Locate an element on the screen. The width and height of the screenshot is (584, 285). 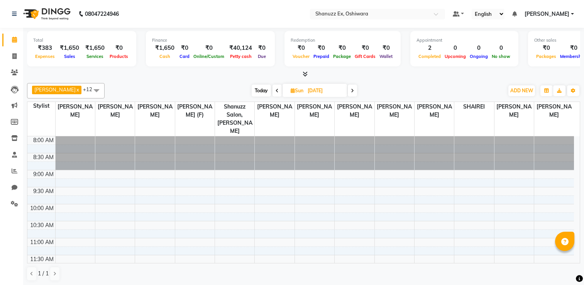
span: ADD NEW is located at coordinates (521, 90).